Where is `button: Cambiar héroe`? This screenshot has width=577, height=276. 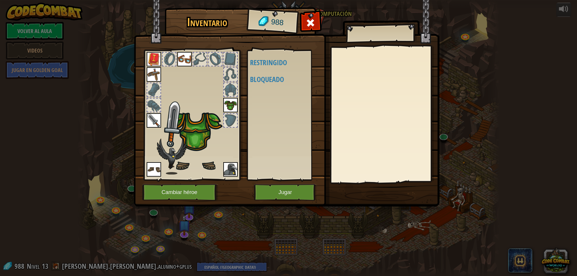
button: Cambiar héroe is located at coordinates (180, 192).